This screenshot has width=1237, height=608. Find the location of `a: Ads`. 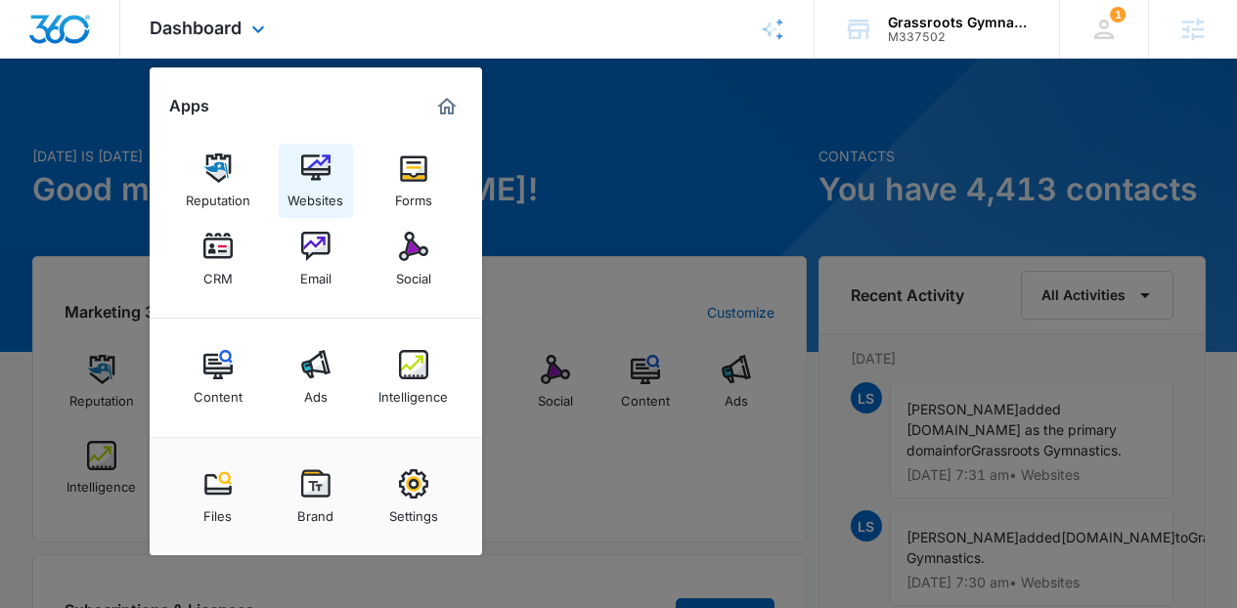

a: Ads is located at coordinates (316, 377).